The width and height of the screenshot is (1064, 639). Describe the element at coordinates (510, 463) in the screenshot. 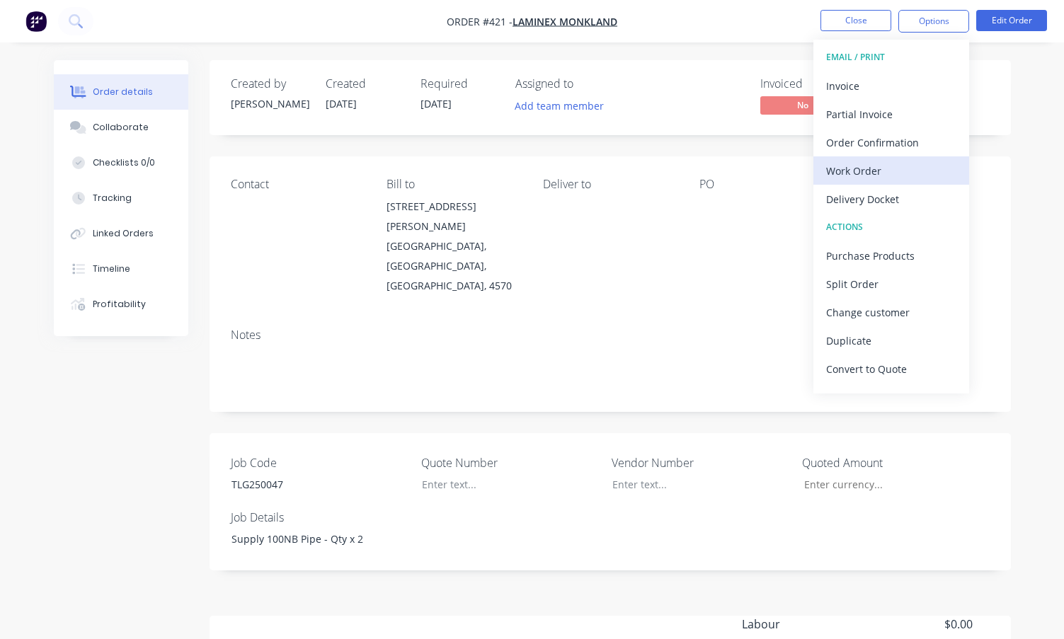

I see `label: Quote Number` at that location.